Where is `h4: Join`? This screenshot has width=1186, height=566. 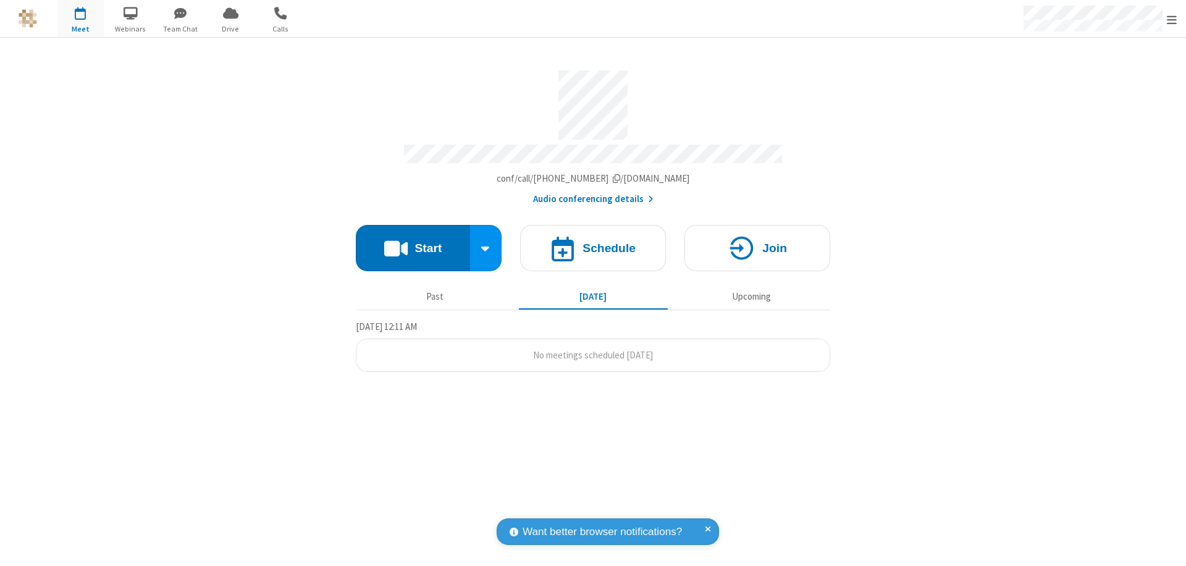
h4: Join is located at coordinates (775, 248).